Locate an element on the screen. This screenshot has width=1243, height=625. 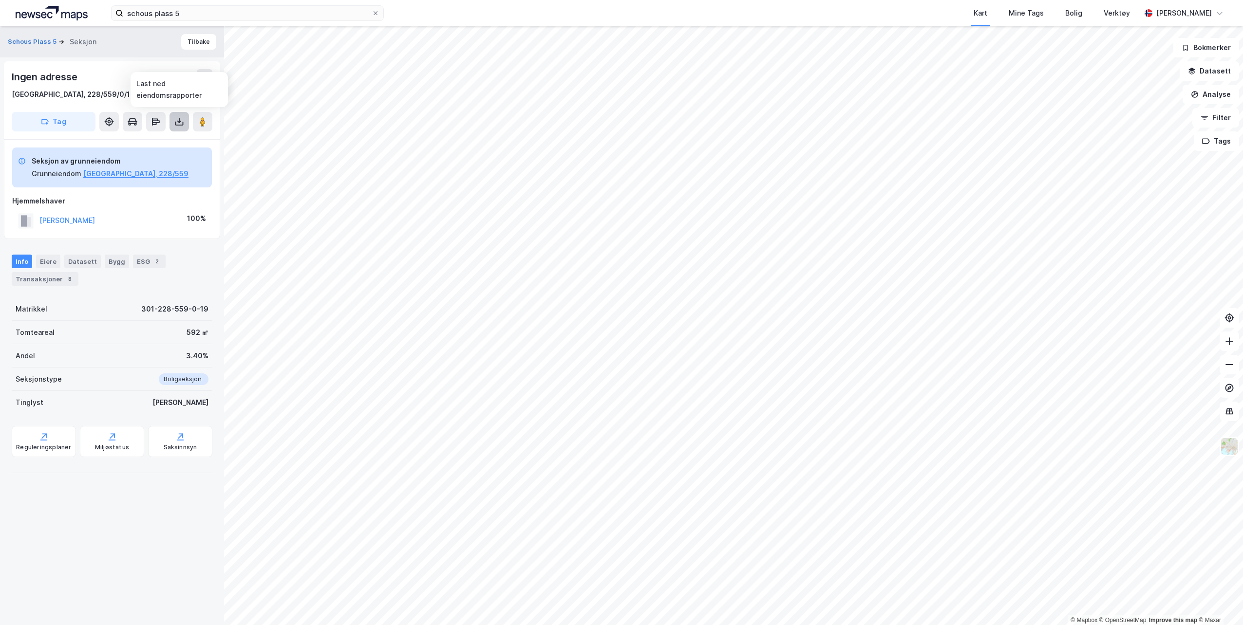
div: Transaksjoner is located at coordinates (45, 279).